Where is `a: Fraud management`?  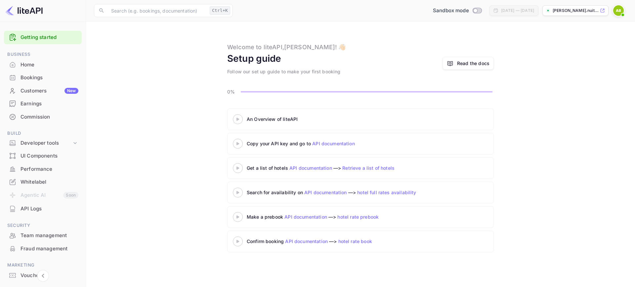 a: Fraud management is located at coordinates (43, 249).